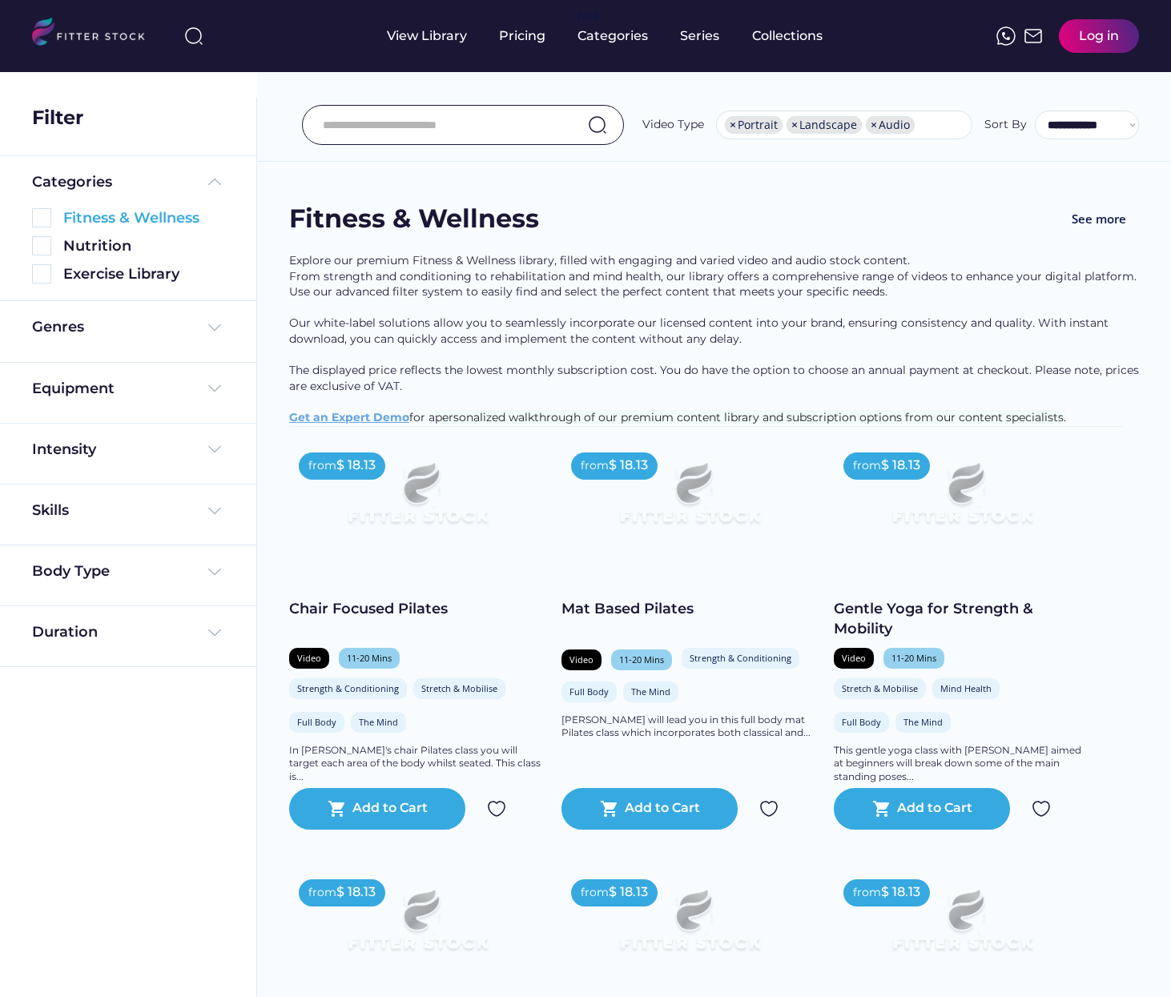 This screenshot has height=997, width=1171. I want to click on img: search-normal%203.svg, so click(194, 36).